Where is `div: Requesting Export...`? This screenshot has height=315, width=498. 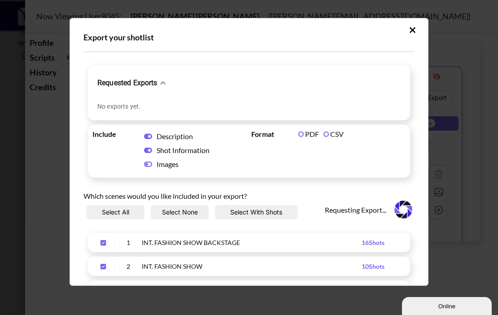 div: Requesting Export... is located at coordinates (370, 217).